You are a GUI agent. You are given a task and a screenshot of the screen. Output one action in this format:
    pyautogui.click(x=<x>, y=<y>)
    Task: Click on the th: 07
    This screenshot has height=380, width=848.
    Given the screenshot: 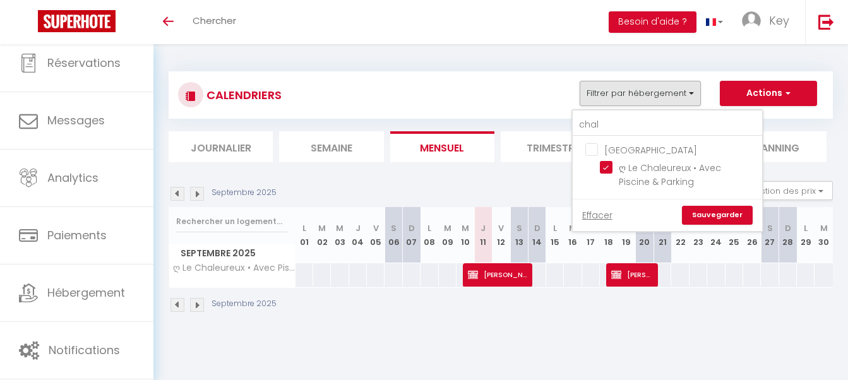 What is the action you would take?
    pyautogui.click(x=412, y=235)
    